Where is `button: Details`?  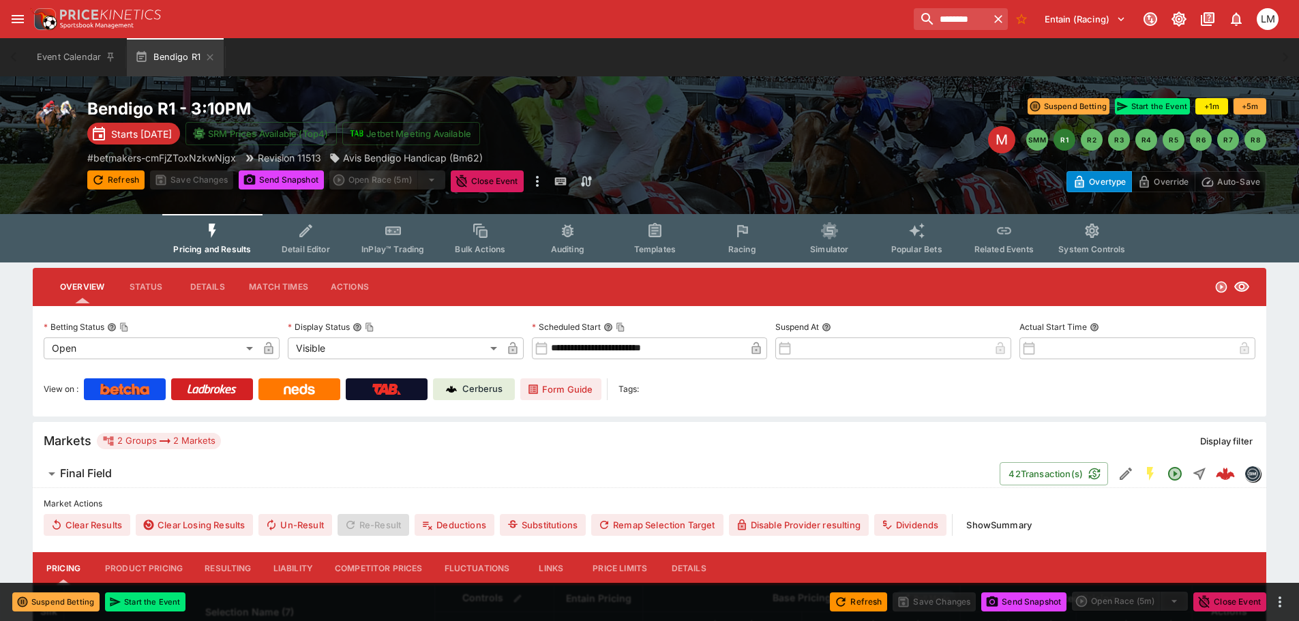 button: Details is located at coordinates (689, 569).